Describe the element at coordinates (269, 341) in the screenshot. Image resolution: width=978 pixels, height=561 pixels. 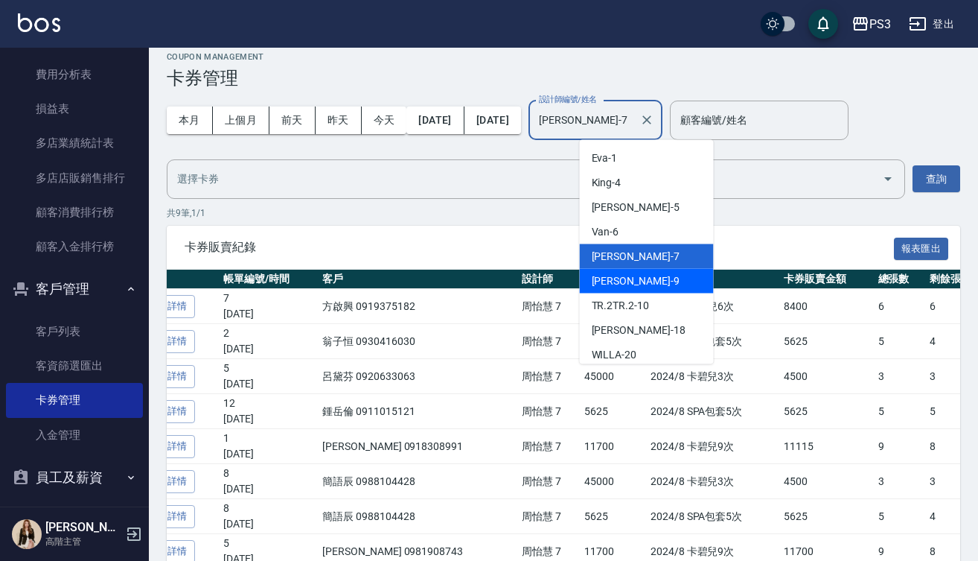
I see `td: 2` at that location.